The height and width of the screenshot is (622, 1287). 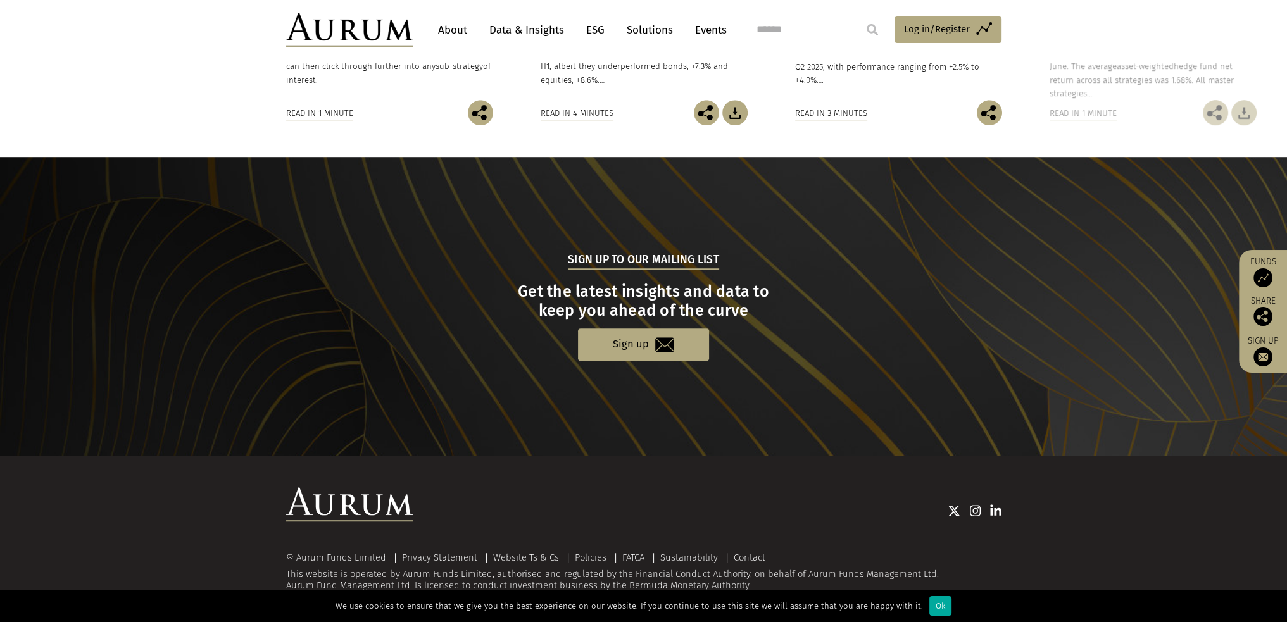 I want to click on img: Aurum Logo, so click(x=349, y=505).